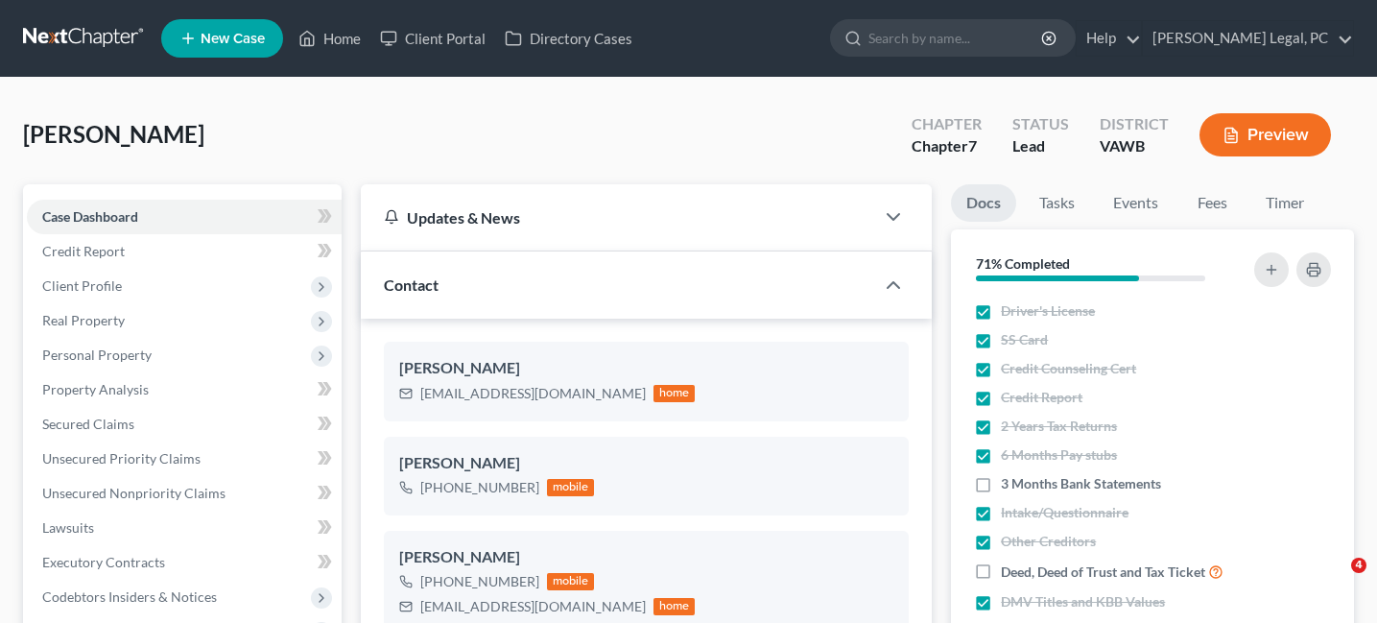 The image size is (1377, 623). What do you see at coordinates (433, 38) in the screenshot?
I see `a: Client Portal` at bounding box center [433, 38].